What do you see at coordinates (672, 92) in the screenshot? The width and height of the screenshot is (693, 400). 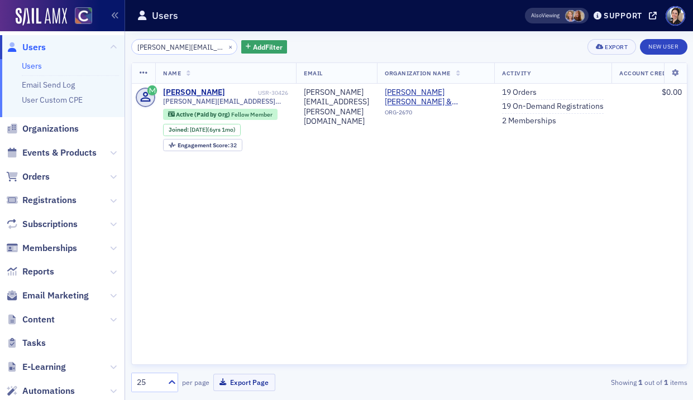 I see `span: $0.00` at bounding box center [672, 92].